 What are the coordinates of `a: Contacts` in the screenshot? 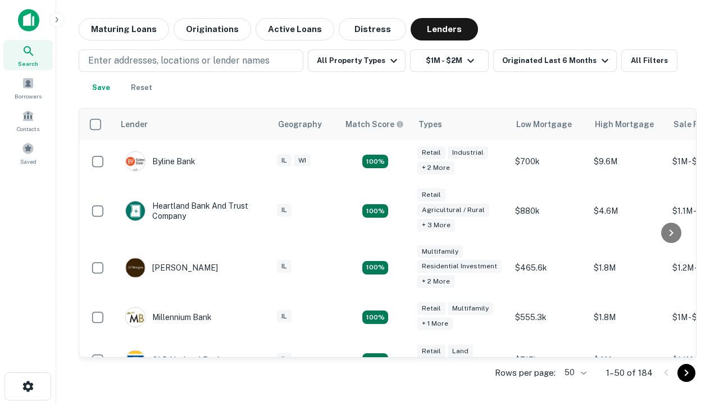 It's located at (28, 120).